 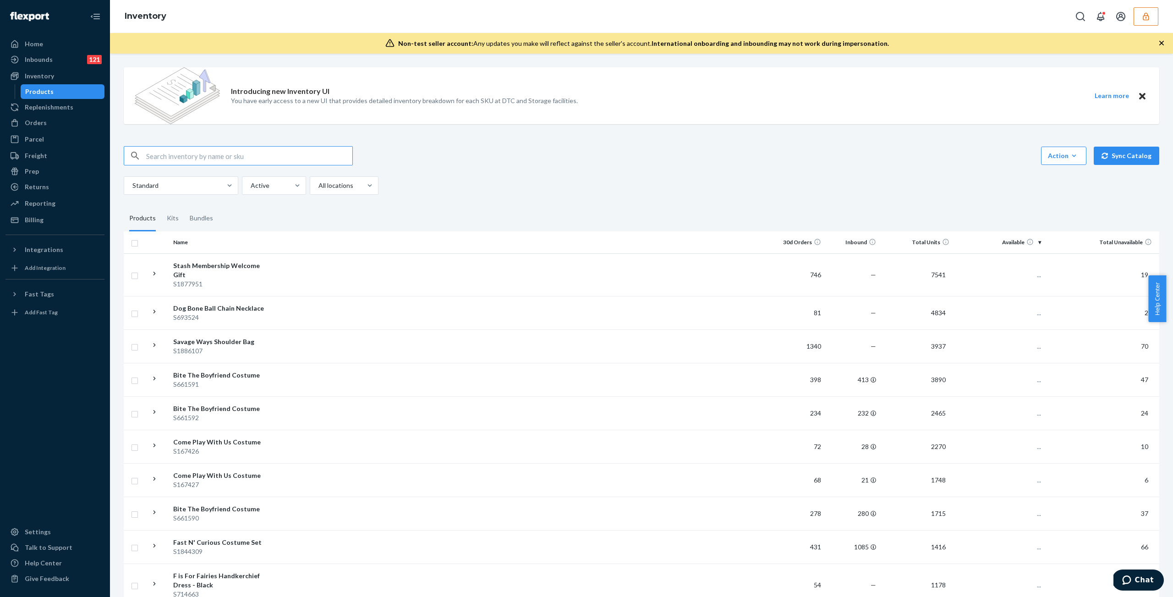 What do you see at coordinates (221, 409) in the screenshot?
I see `div: Bite The Boyfriend Costume` at bounding box center [221, 409].